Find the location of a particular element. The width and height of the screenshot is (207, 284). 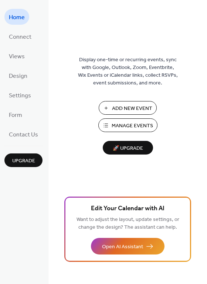

a: Design is located at coordinates (18, 75).